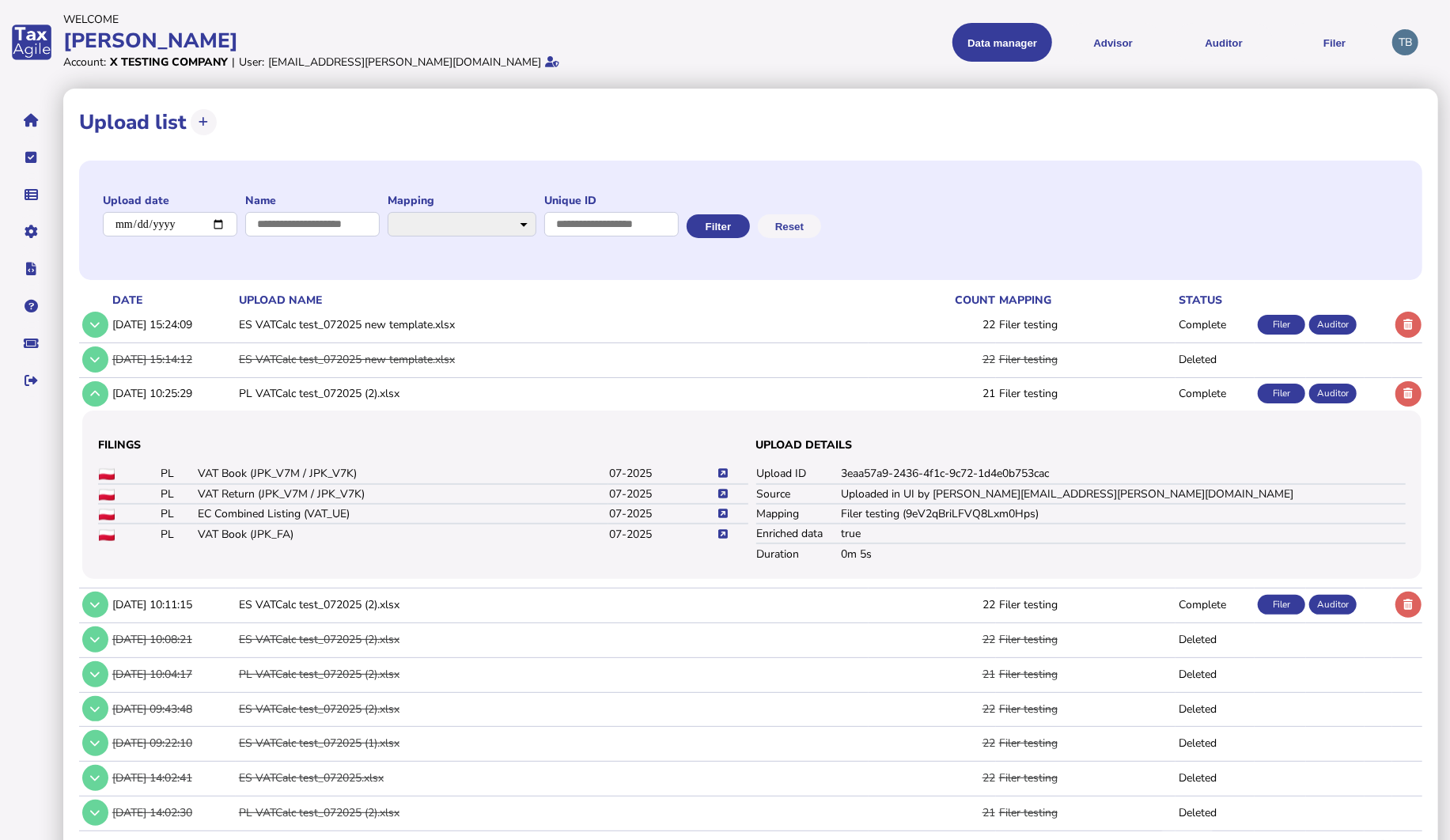 Image resolution: width=1450 pixels, height=840 pixels. What do you see at coordinates (789, 227) in the screenshot?
I see `button: Reset` at bounding box center [789, 227].